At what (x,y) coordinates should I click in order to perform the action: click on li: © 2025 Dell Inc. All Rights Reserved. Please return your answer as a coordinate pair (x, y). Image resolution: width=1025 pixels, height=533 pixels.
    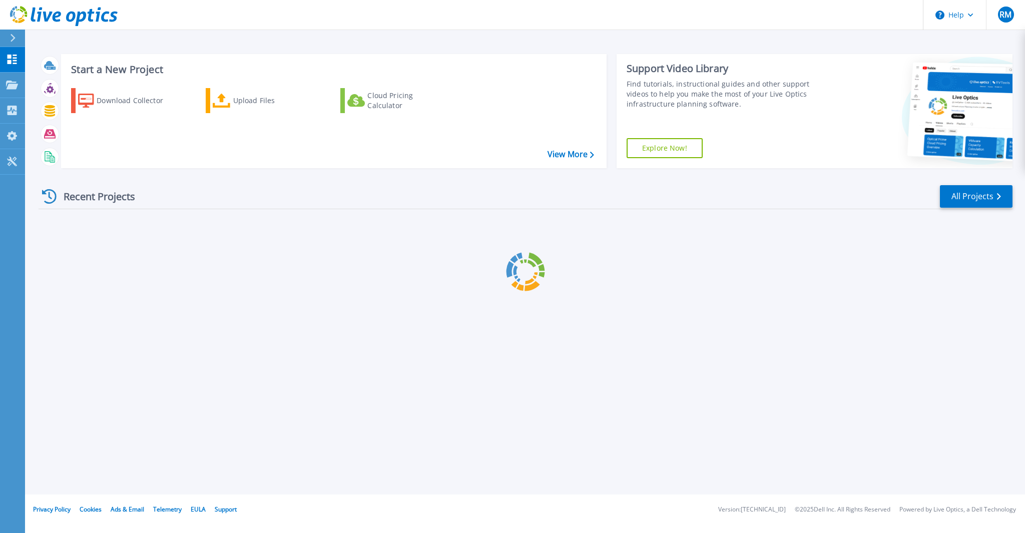
    Looking at the image, I should click on (842, 510).